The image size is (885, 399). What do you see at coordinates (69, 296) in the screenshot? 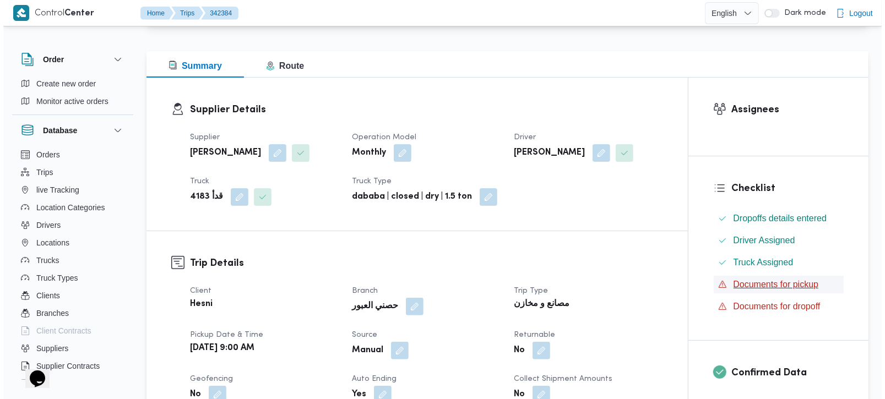
I see `button: Clients` at bounding box center [69, 296].